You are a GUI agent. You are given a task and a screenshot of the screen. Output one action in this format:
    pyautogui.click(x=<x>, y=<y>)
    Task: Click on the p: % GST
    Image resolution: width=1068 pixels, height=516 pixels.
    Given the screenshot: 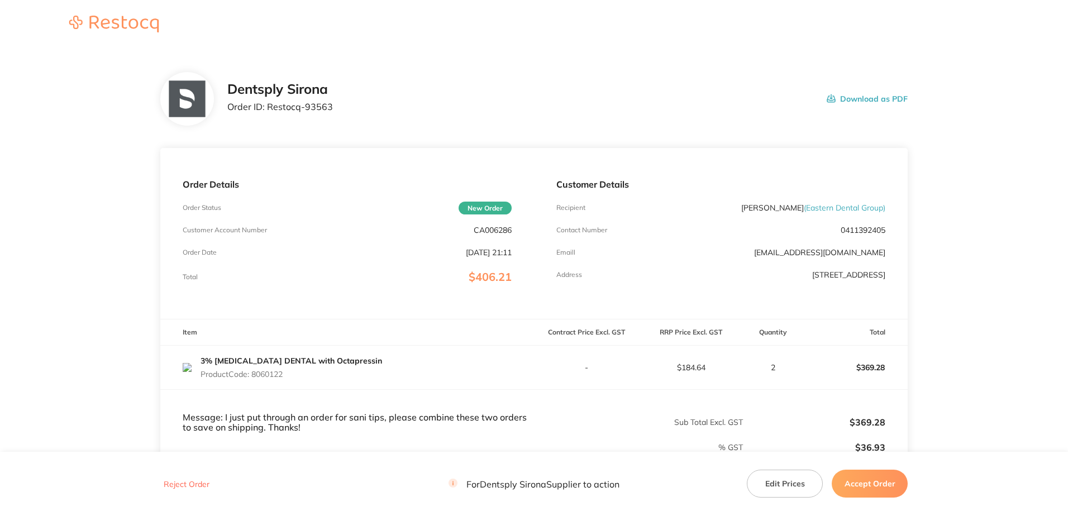 What is the action you would take?
    pyautogui.click(x=452, y=447)
    